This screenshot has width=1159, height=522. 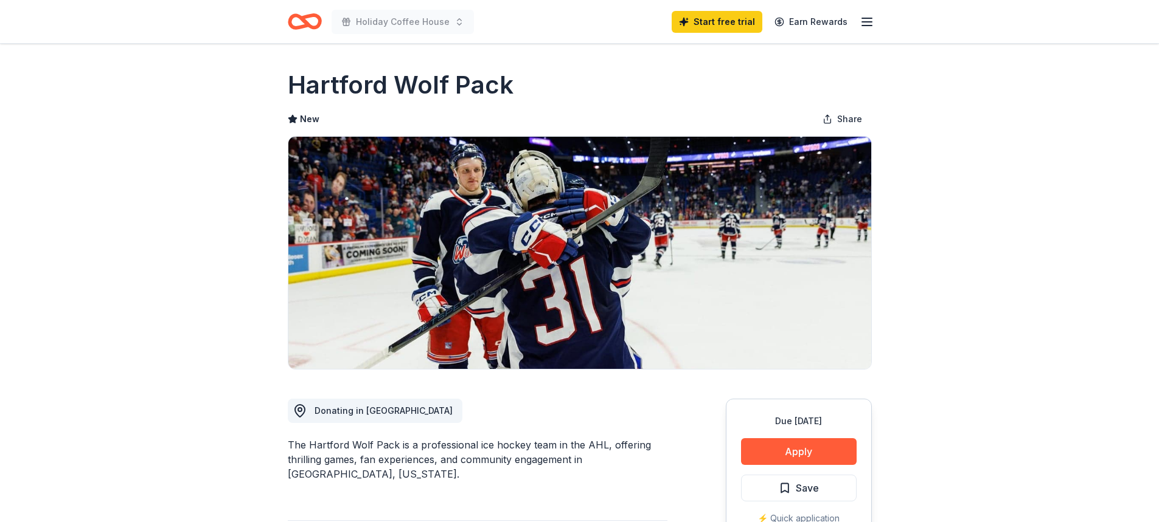 I want to click on h1: Hartford Wolf Pack, so click(x=400, y=85).